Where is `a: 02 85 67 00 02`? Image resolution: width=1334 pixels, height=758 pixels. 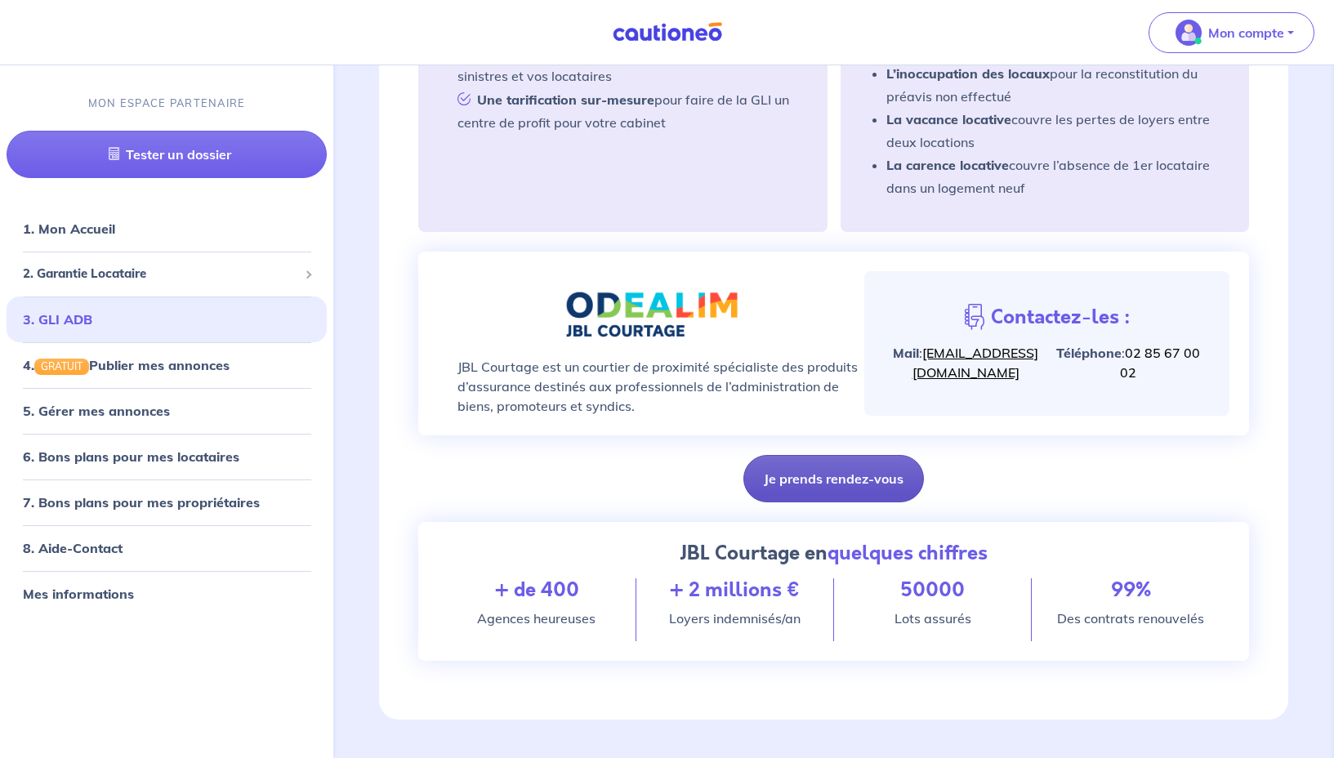
a: 02 85 67 00 02 is located at coordinates (1160, 363).